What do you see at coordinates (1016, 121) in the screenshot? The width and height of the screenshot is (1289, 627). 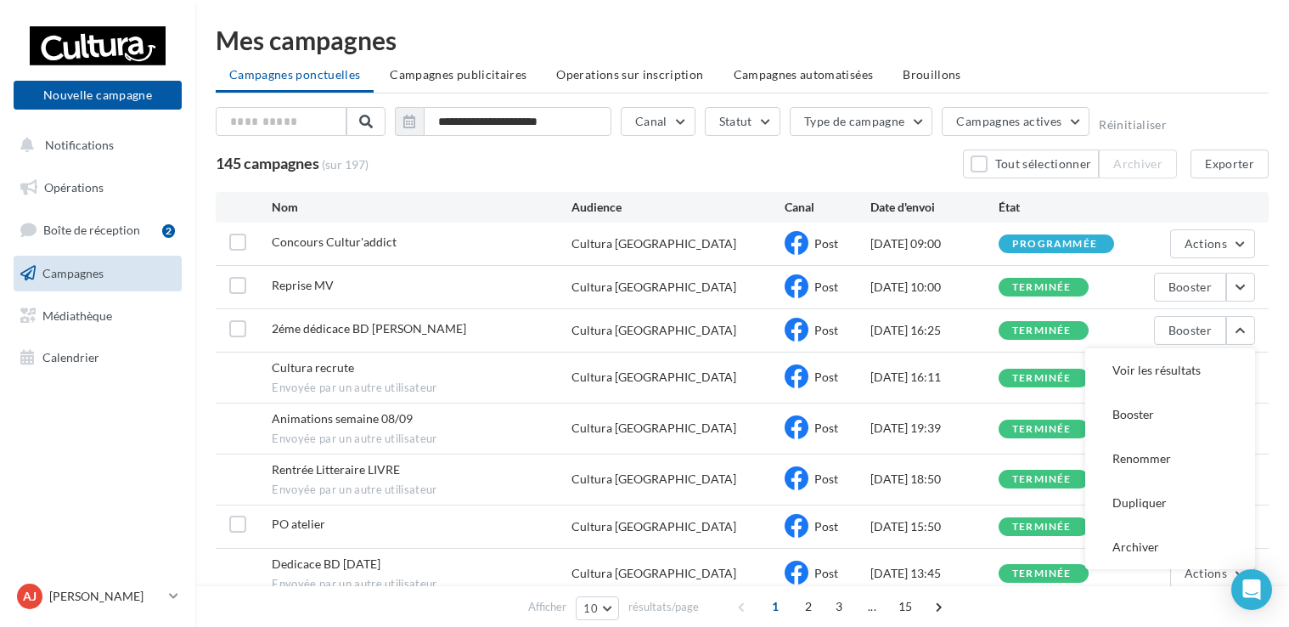 I see `button: Campagnes actives` at bounding box center [1016, 121].